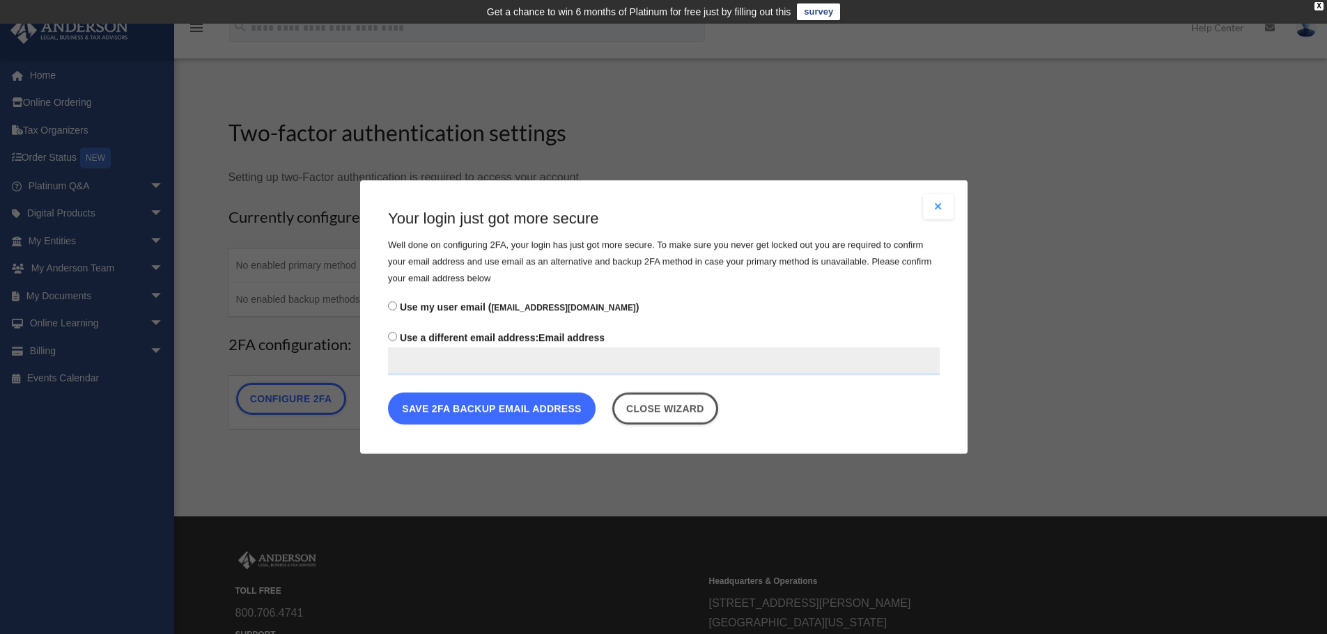 This screenshot has width=1327, height=634. I want to click on label: Email address, so click(664, 352).